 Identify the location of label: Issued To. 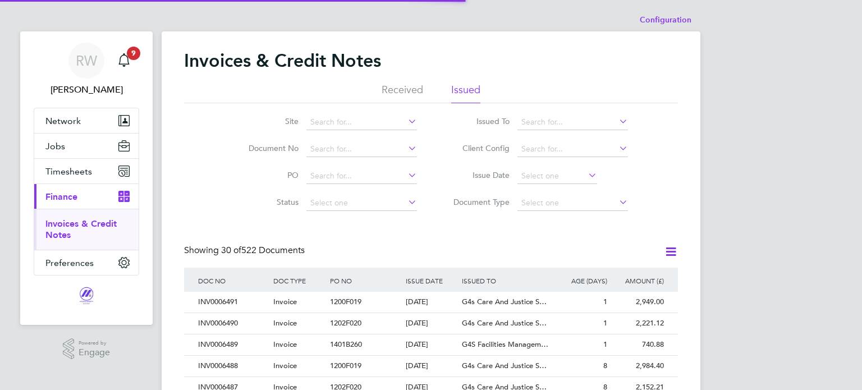
(477, 121).